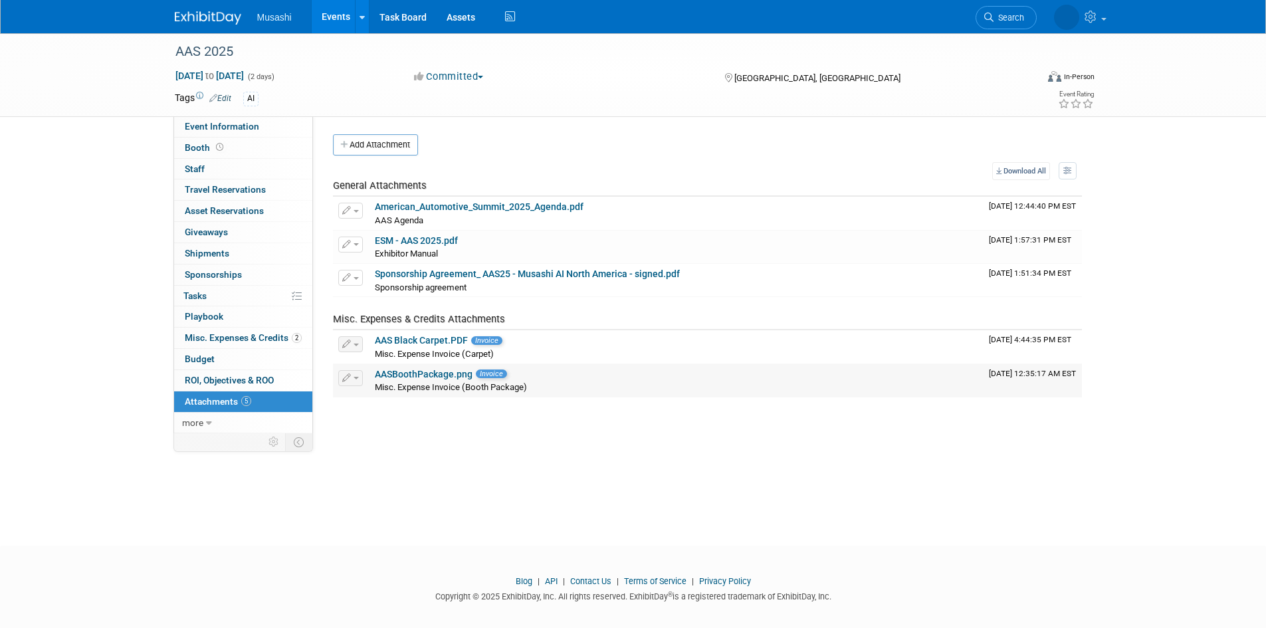  Describe the element at coordinates (524, 581) in the screenshot. I see `a: Blog` at that location.